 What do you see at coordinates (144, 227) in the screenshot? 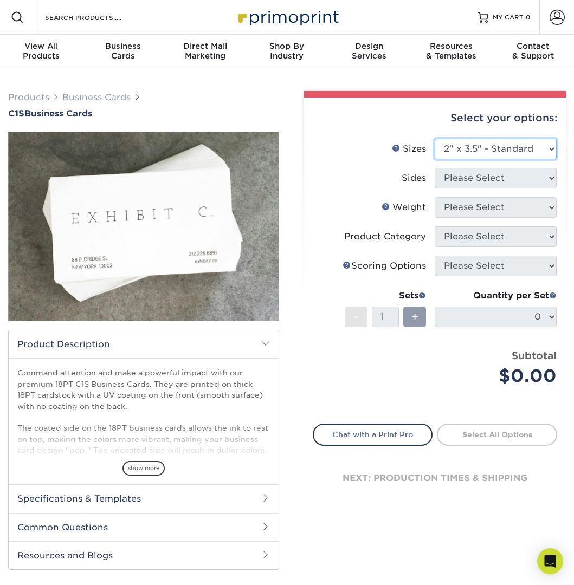
I see `img: C1S 01` at bounding box center [144, 227].